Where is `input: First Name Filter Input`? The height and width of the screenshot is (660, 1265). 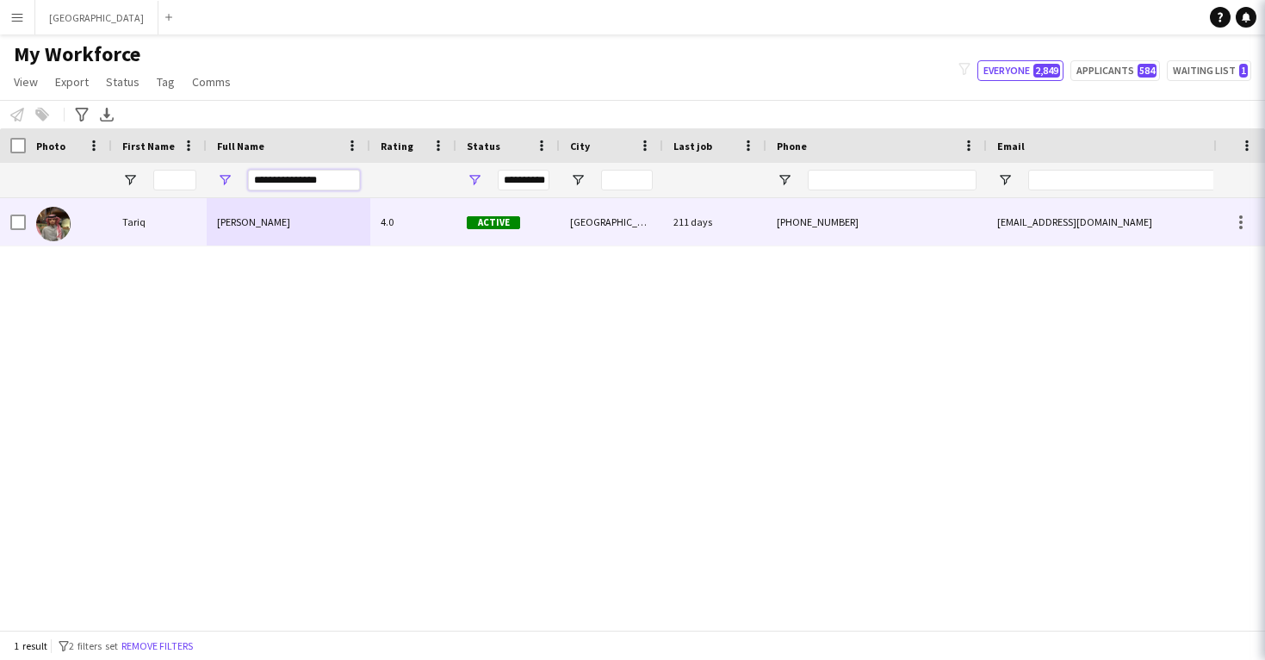 input: First Name Filter Input is located at coordinates (175, 180).